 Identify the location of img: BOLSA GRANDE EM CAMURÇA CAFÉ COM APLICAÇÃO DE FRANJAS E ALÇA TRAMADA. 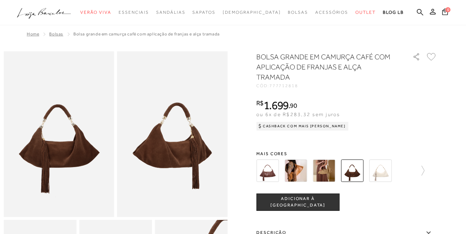
(352, 171).